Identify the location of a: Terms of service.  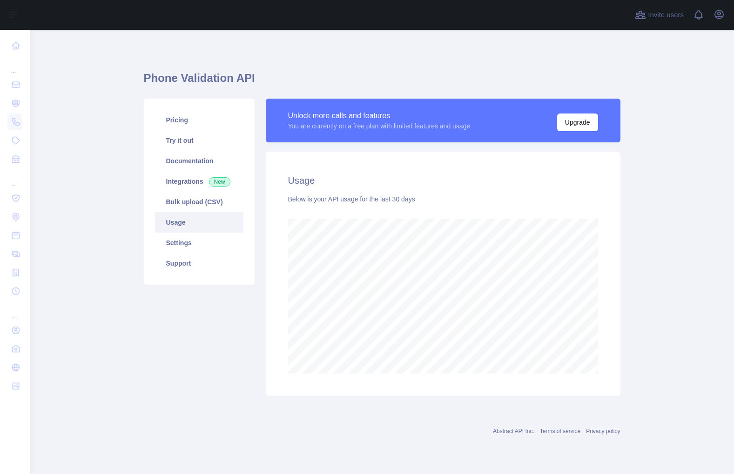
(560, 431).